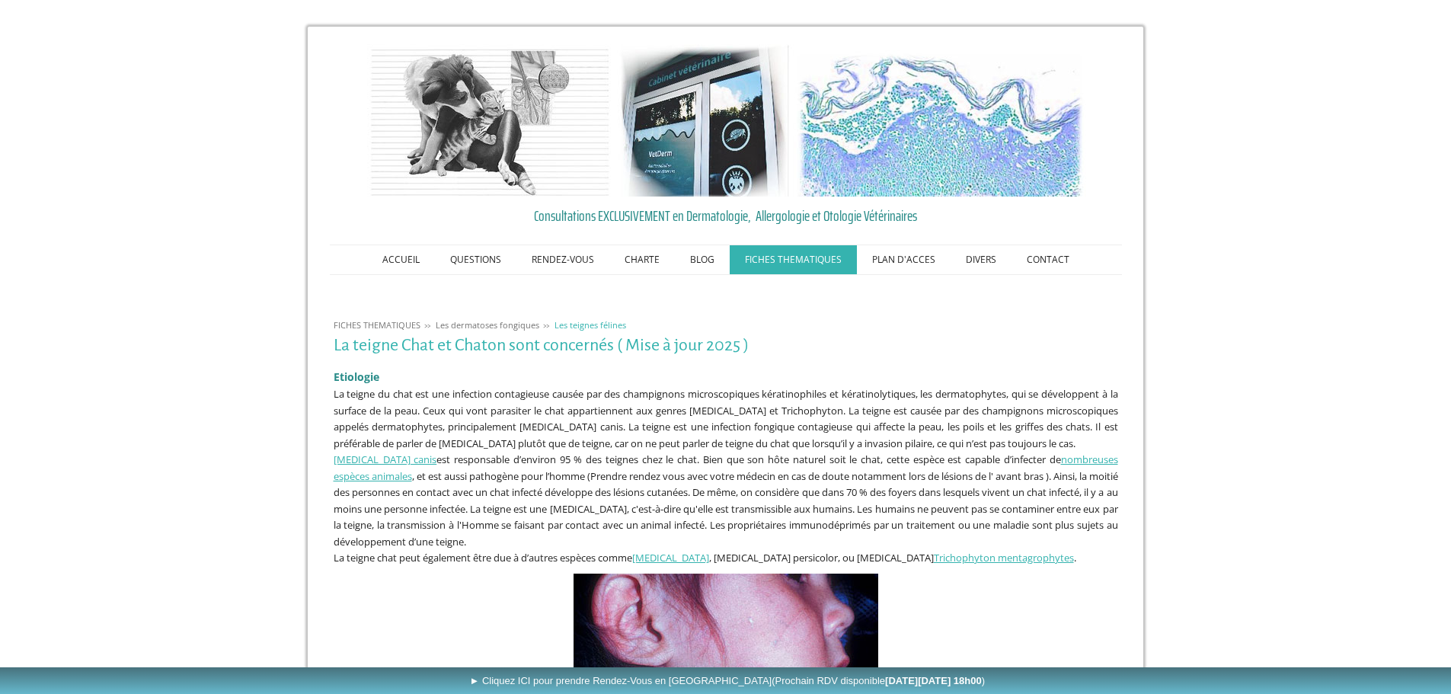 This screenshot has height=694, width=1451. I want to click on a: nombreuses espèces animales, so click(726, 468).